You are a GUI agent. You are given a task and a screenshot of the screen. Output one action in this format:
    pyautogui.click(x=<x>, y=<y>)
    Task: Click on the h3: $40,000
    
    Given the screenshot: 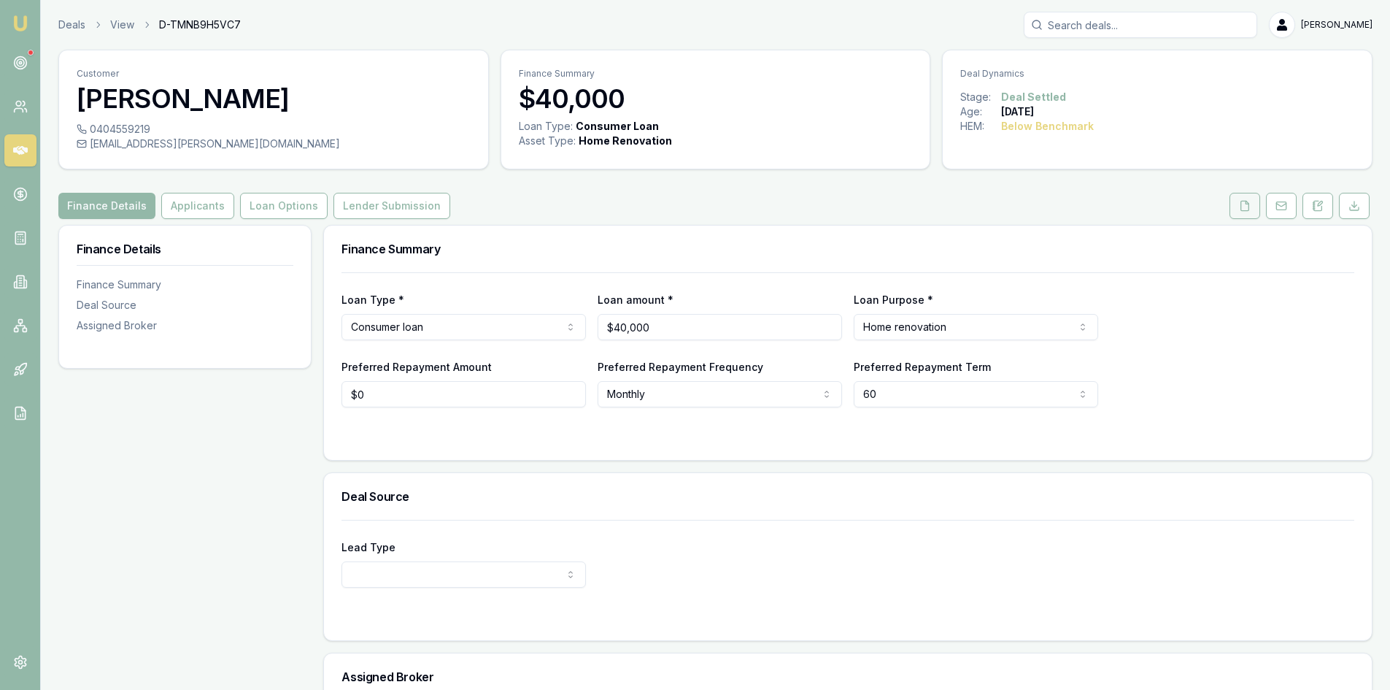 What is the action you would take?
    pyautogui.click(x=716, y=99)
    